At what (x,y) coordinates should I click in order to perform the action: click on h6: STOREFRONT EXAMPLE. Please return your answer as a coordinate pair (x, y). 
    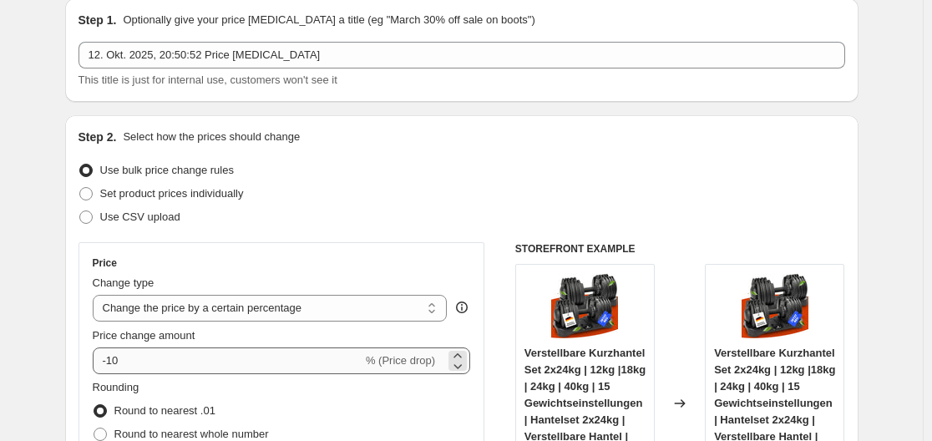
    Looking at the image, I should click on (680, 249).